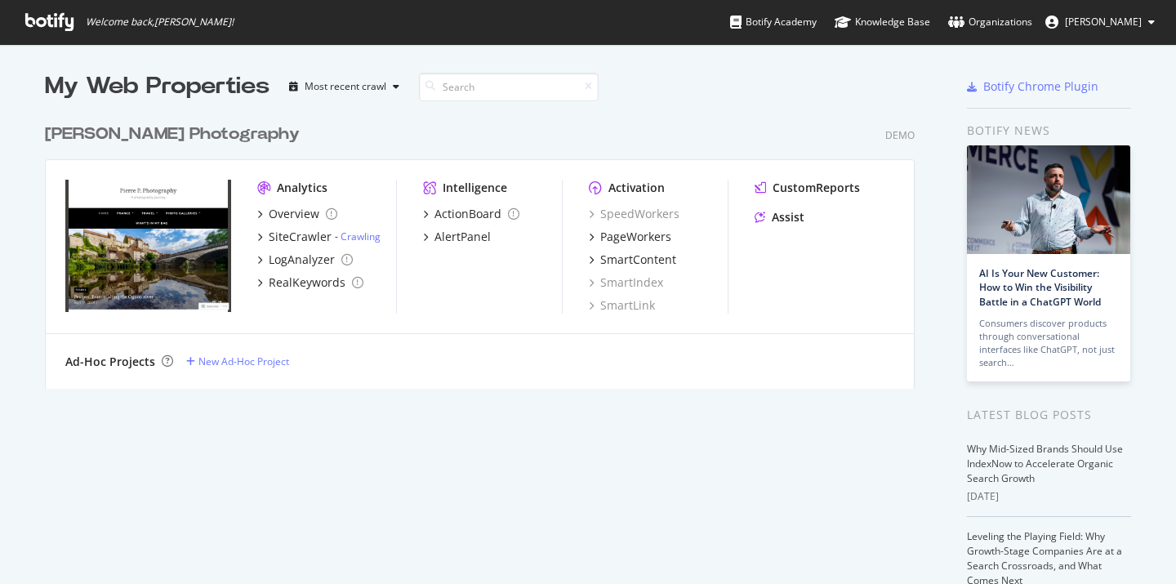 This screenshot has width=1176, height=584. What do you see at coordinates (1045, 463) in the screenshot?
I see `a: Why Mid-Sized Brands Should Use IndexNow to Accelerate Organic Search Growth` at bounding box center [1045, 463].